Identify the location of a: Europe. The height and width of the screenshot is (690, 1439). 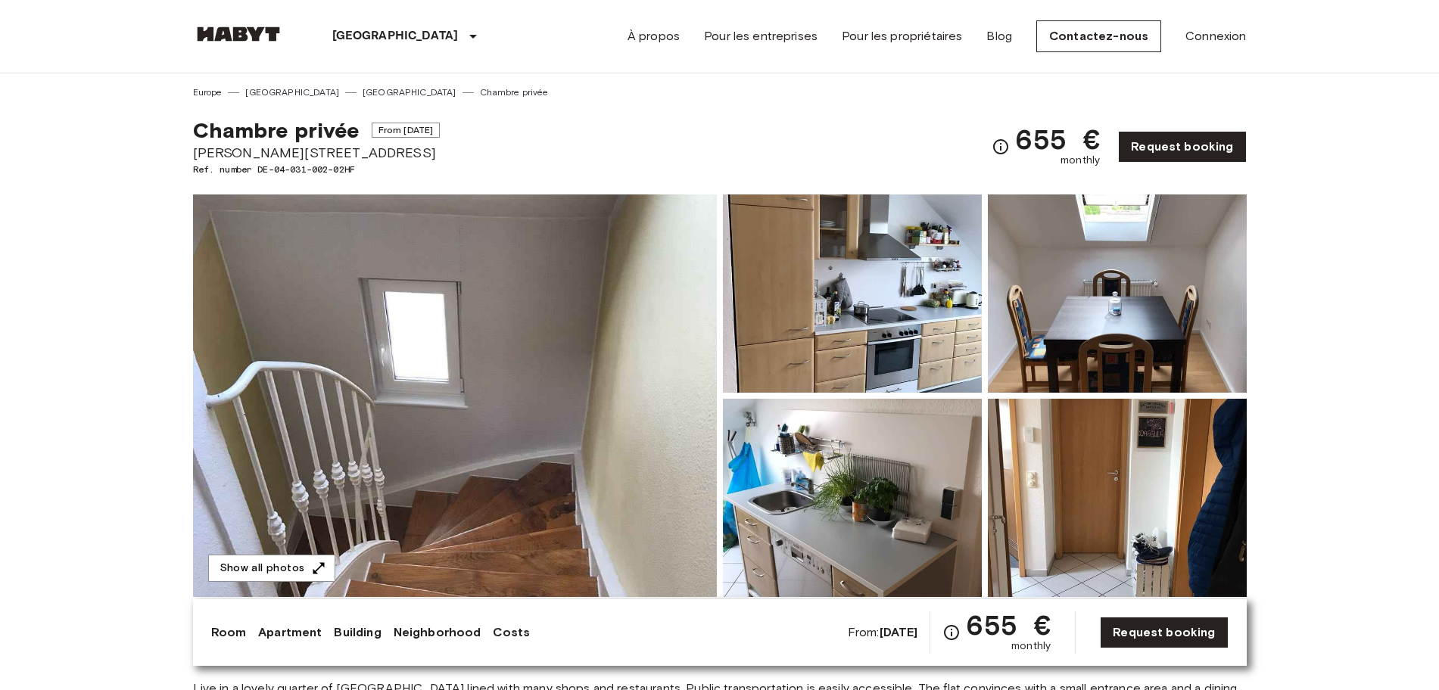
(207, 92).